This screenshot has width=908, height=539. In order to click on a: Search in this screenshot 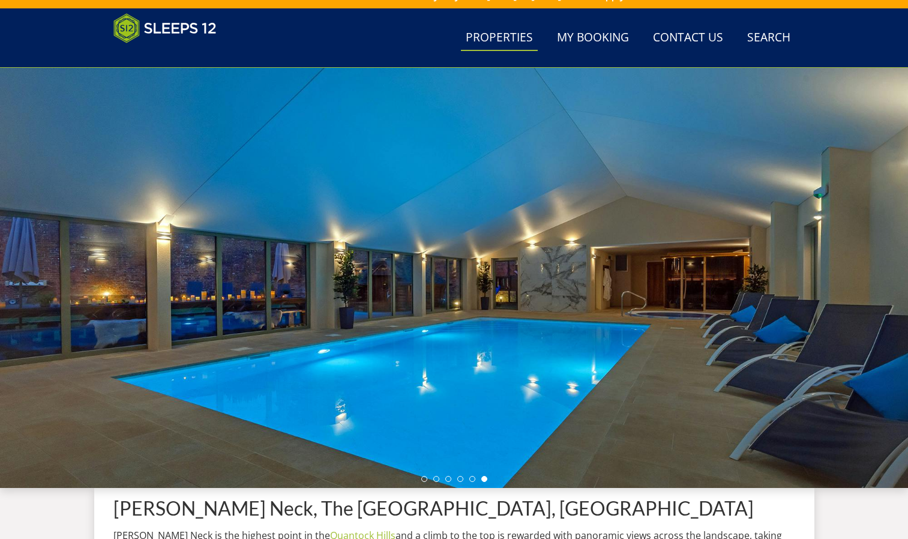, I will do `click(769, 38)`.